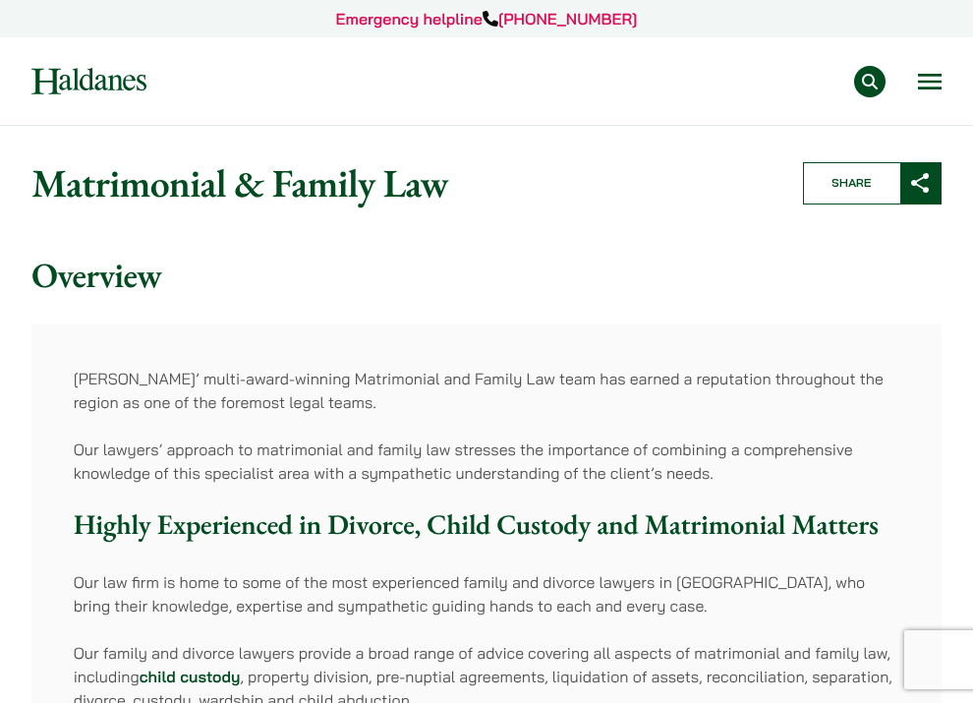  Describe the element at coordinates (402, 183) in the screenshot. I see `h1: Matrimonial & Family Law` at that location.